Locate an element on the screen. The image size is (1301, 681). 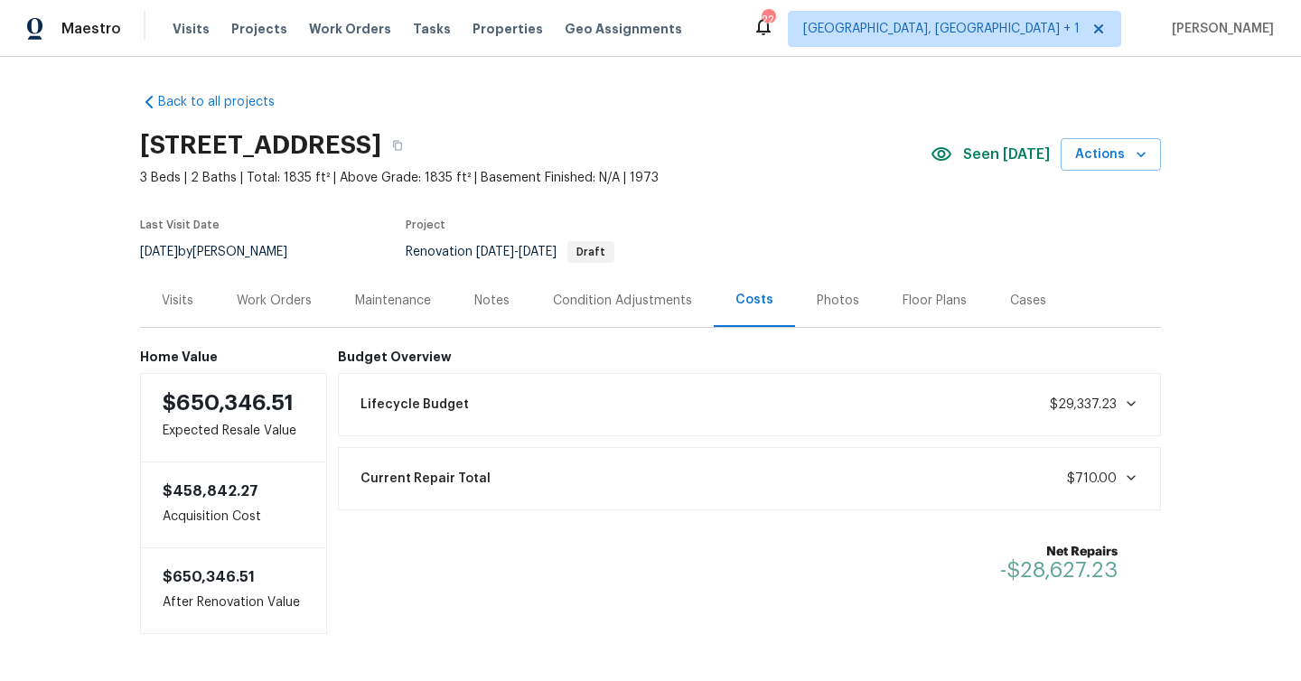
span: Last Visit Date is located at coordinates (180, 225).